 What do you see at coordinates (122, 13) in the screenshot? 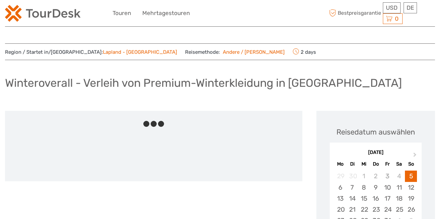
I see `a: Touren` at bounding box center [122, 13].